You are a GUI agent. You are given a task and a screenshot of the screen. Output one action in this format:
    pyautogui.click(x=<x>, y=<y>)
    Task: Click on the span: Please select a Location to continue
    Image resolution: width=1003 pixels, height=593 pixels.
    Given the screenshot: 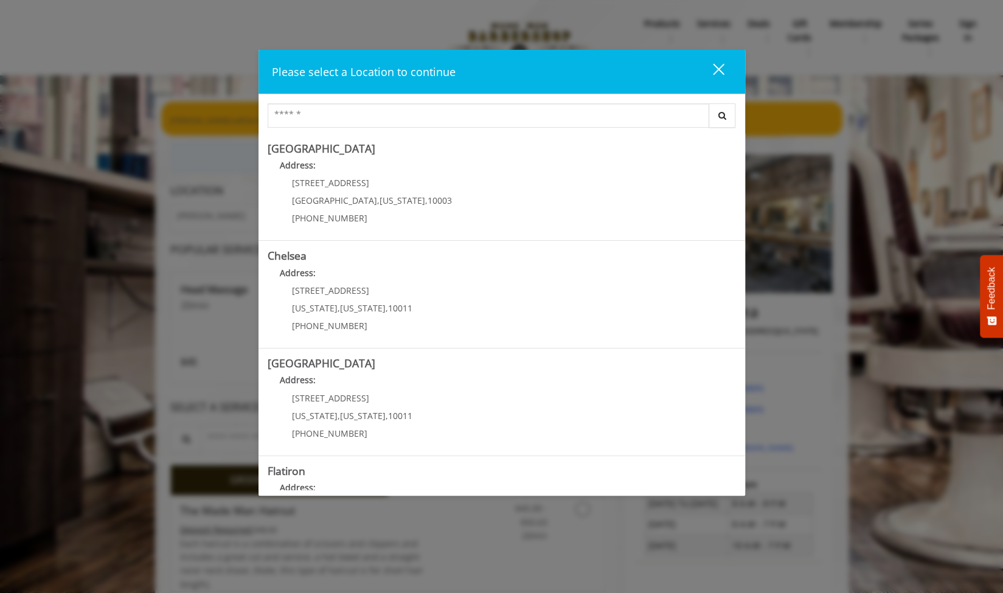 What is the action you would take?
    pyautogui.click(x=364, y=72)
    